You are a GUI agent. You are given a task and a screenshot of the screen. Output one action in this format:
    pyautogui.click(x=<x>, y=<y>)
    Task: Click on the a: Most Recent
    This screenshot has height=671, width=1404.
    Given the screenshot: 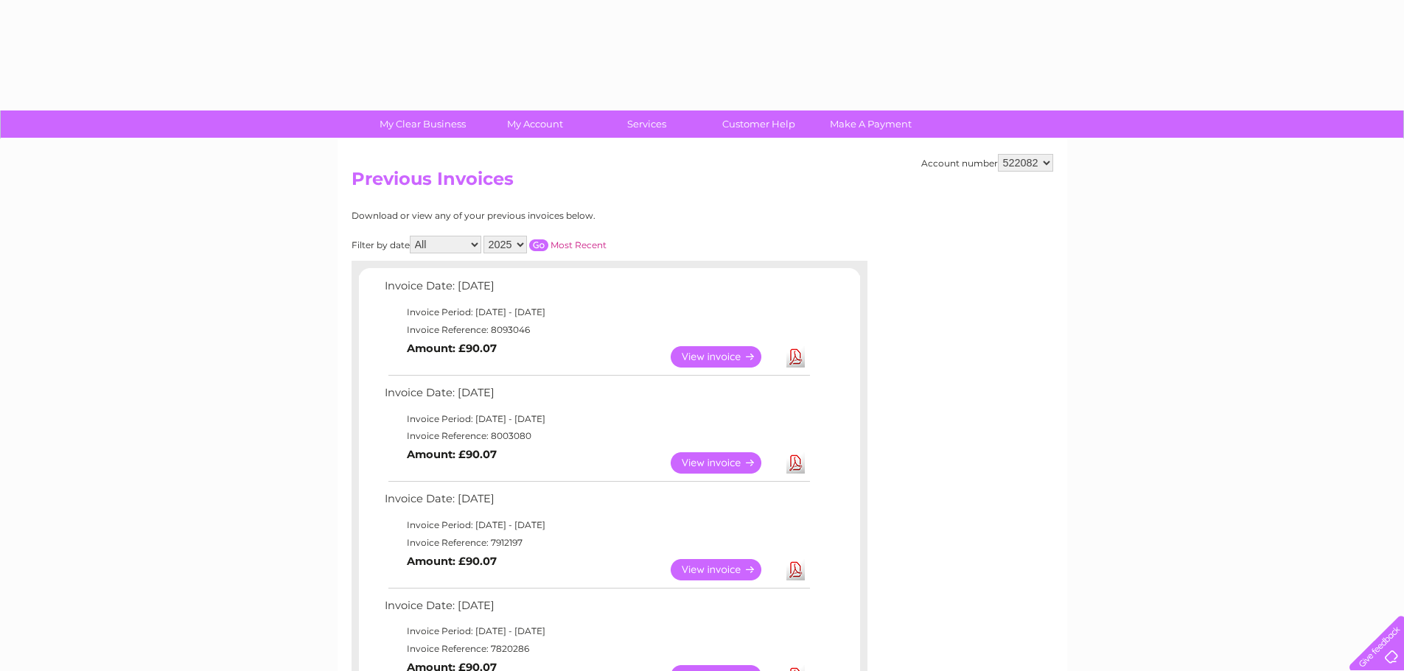 What is the action you would take?
    pyautogui.click(x=579, y=245)
    